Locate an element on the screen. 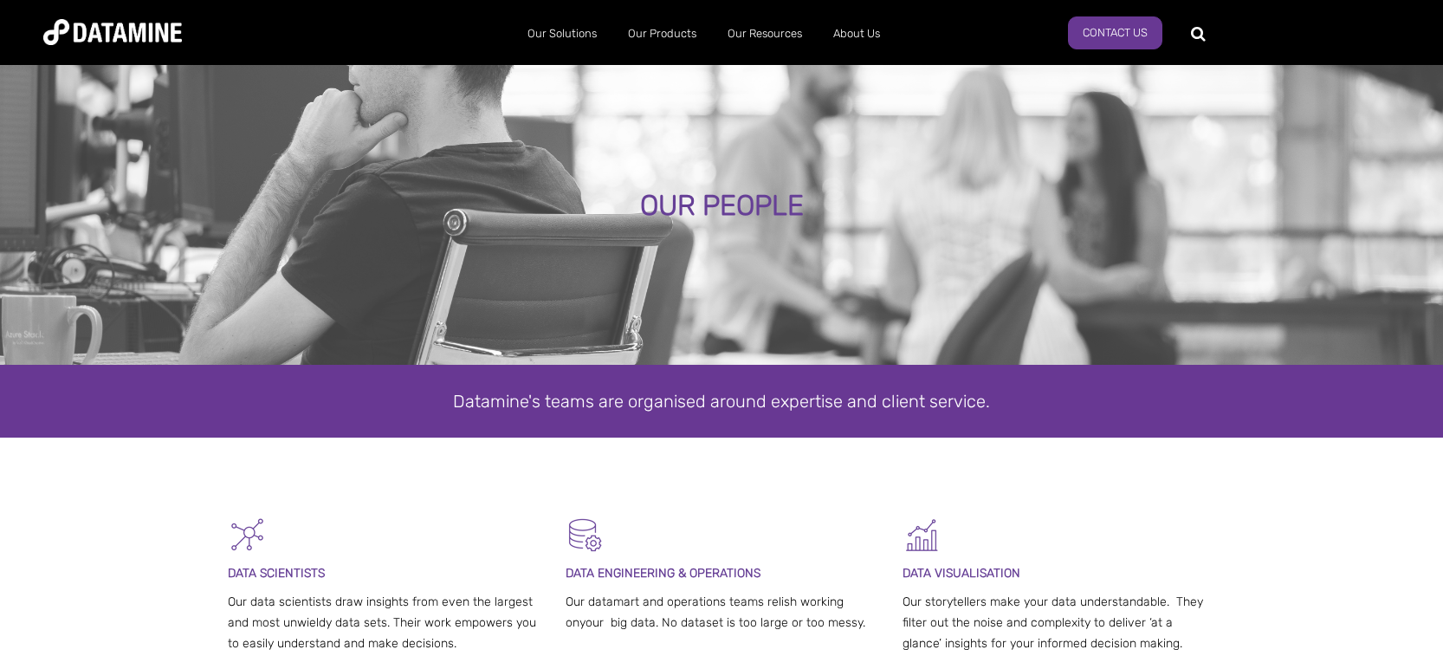 The image size is (1443, 669). p: Our datamart and operations teams relish working onyour big data. No dataset is too large or too ... is located at coordinates (721, 612).